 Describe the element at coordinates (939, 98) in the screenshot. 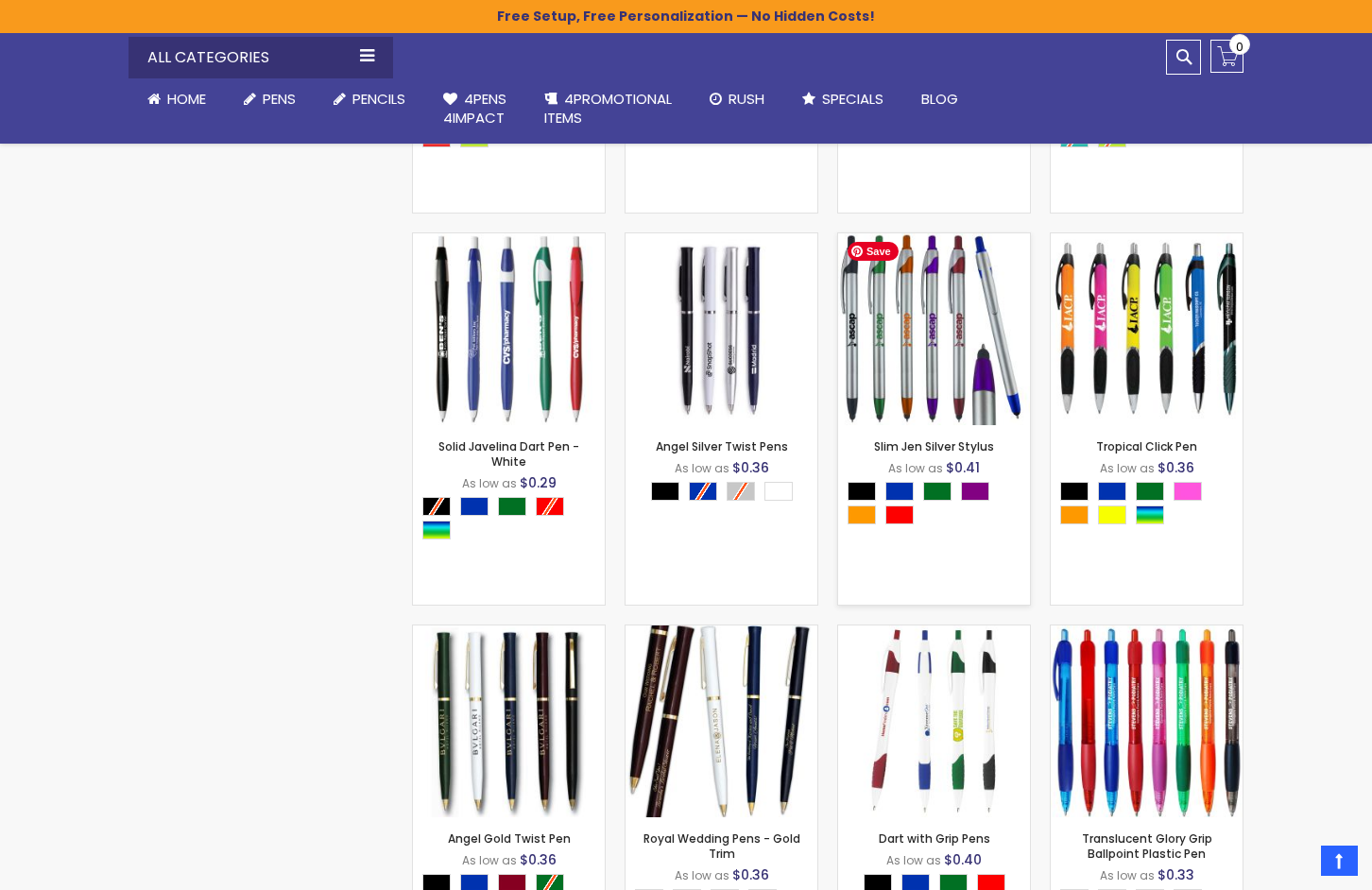

I see `span: Blog` at that location.